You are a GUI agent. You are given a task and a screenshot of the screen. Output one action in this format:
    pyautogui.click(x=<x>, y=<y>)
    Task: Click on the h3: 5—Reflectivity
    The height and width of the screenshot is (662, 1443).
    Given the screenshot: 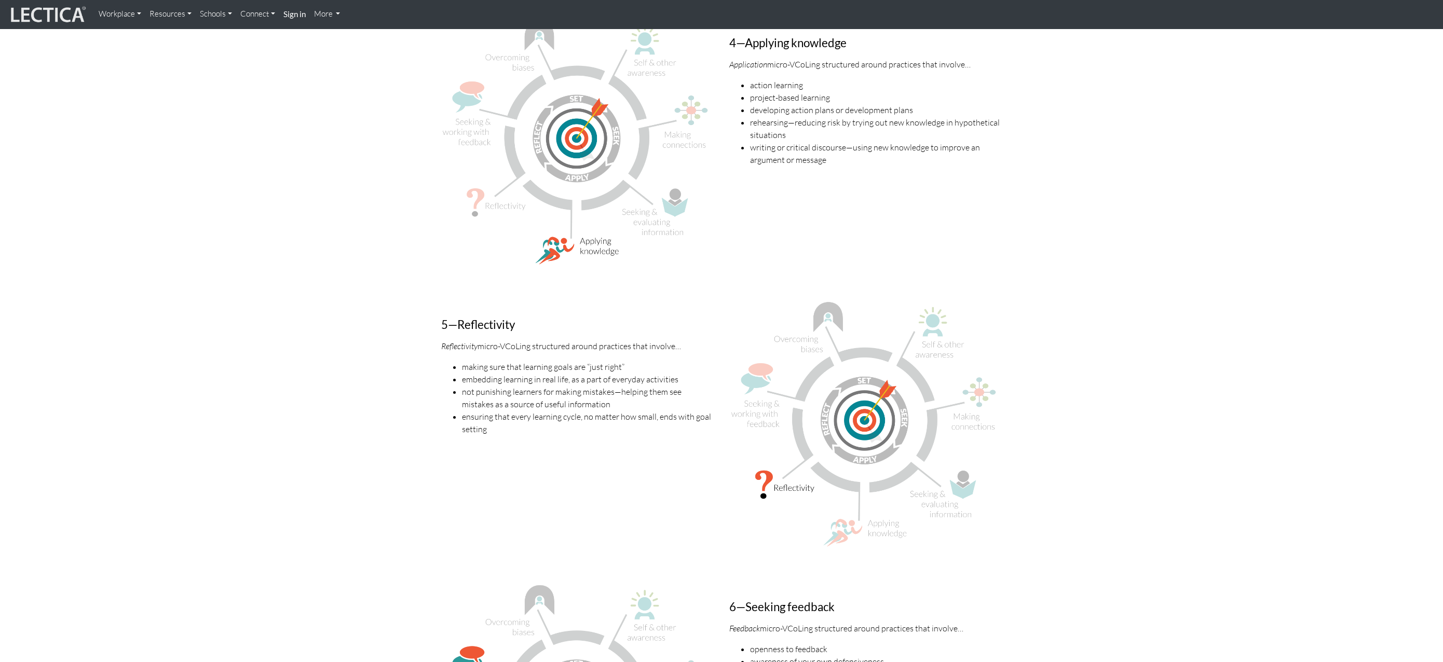 What is the action you would take?
    pyautogui.click(x=577, y=325)
    